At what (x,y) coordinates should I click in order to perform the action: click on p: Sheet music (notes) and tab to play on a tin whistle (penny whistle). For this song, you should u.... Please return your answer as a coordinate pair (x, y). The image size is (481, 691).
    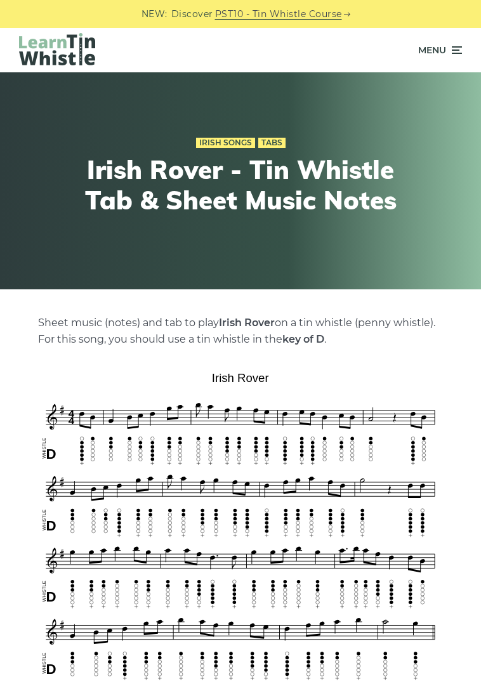
    Looking at the image, I should click on (241, 331).